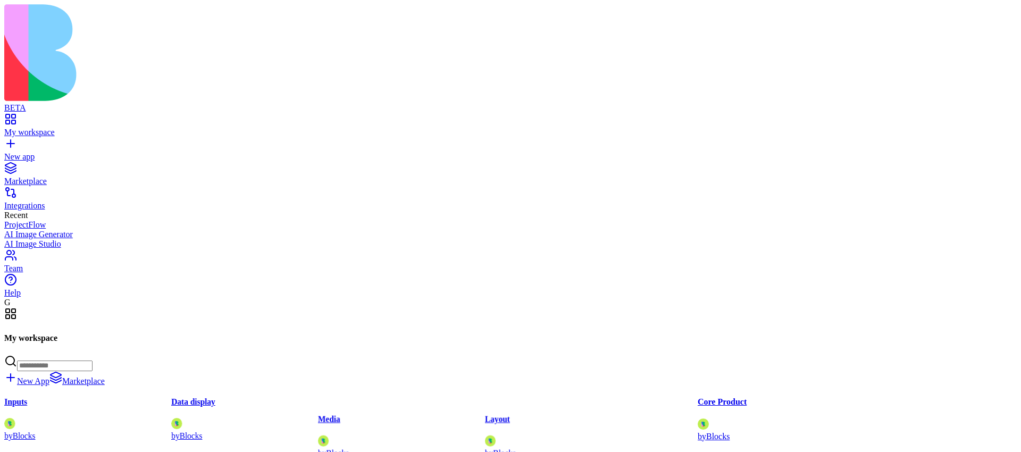  What do you see at coordinates (510, 288) in the screenshot?
I see `a: Help` at bounding box center [510, 288].